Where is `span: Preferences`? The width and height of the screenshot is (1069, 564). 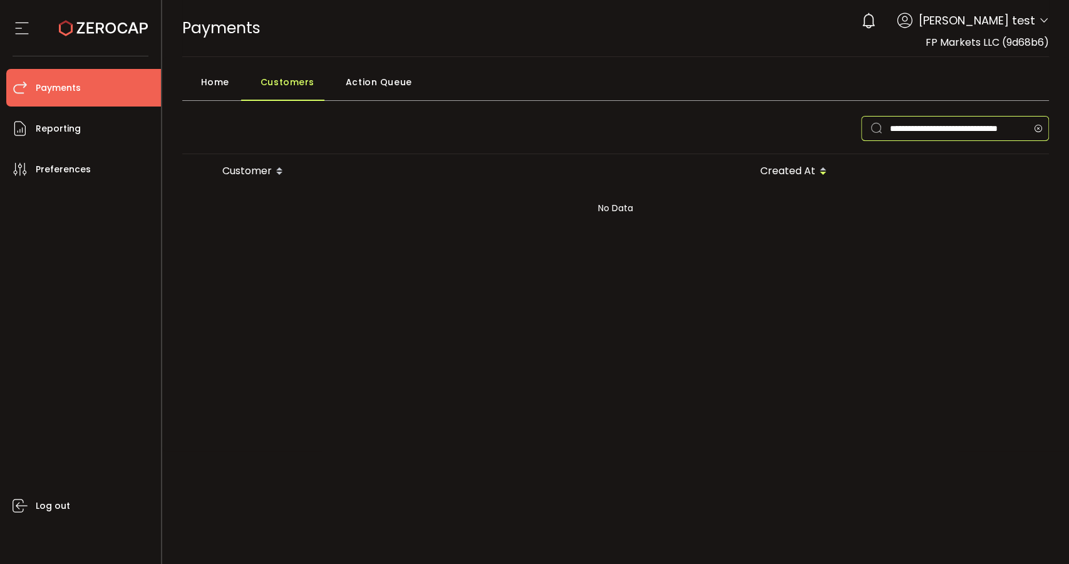 span: Preferences is located at coordinates (63, 169).